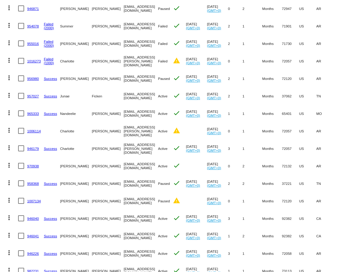  What do you see at coordinates (235, 218) in the screenshot?
I see `mat-cell: 3` at bounding box center [235, 218].